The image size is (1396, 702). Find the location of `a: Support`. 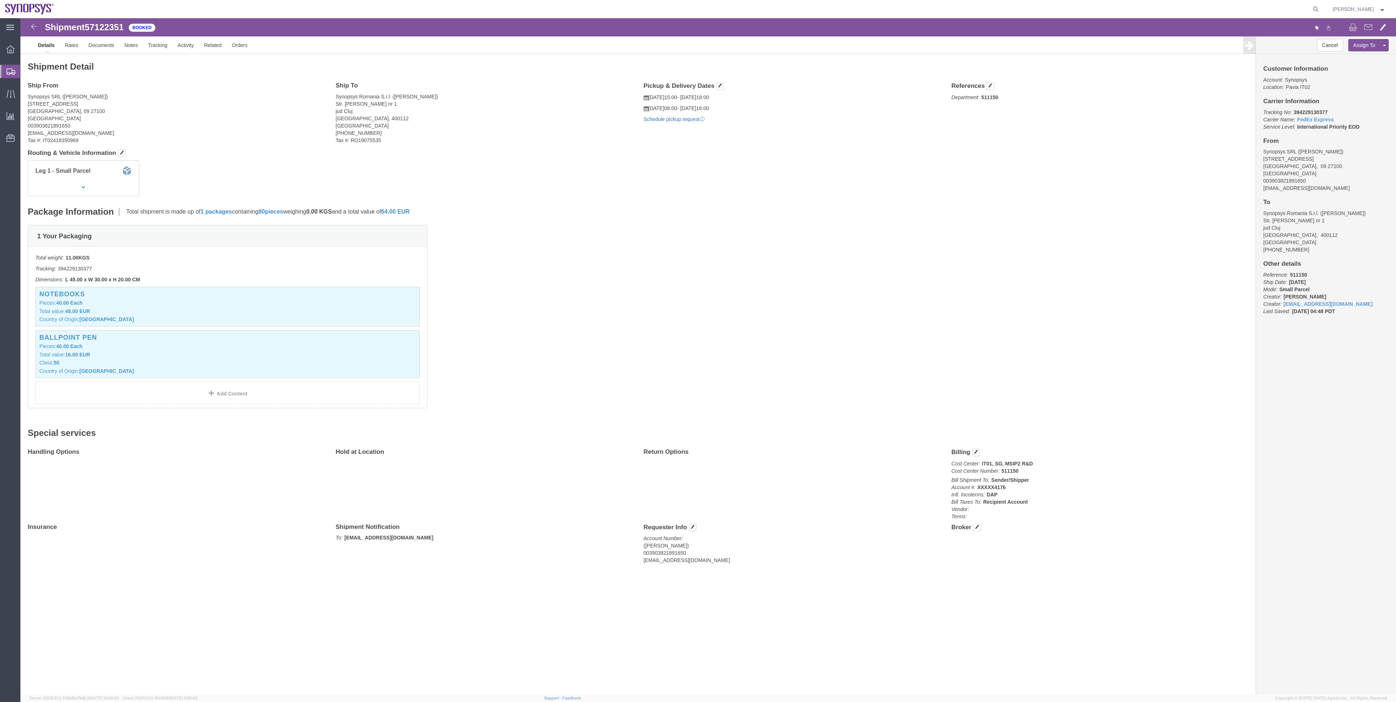

a: Support is located at coordinates (553, 698).